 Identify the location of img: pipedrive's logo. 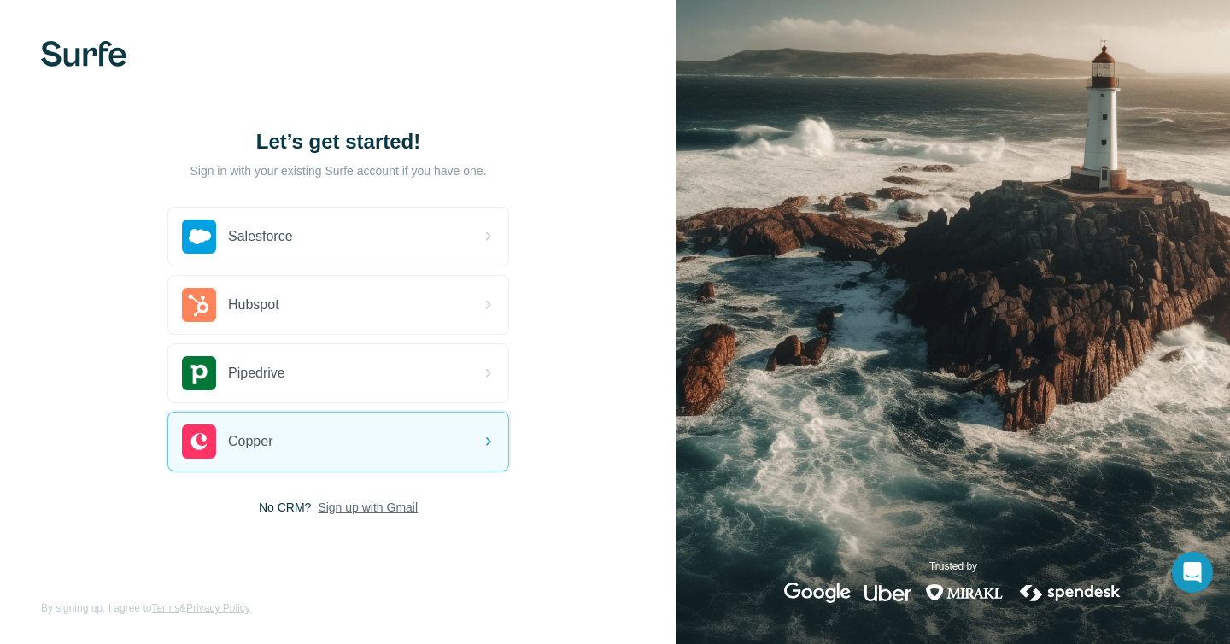
(199, 373).